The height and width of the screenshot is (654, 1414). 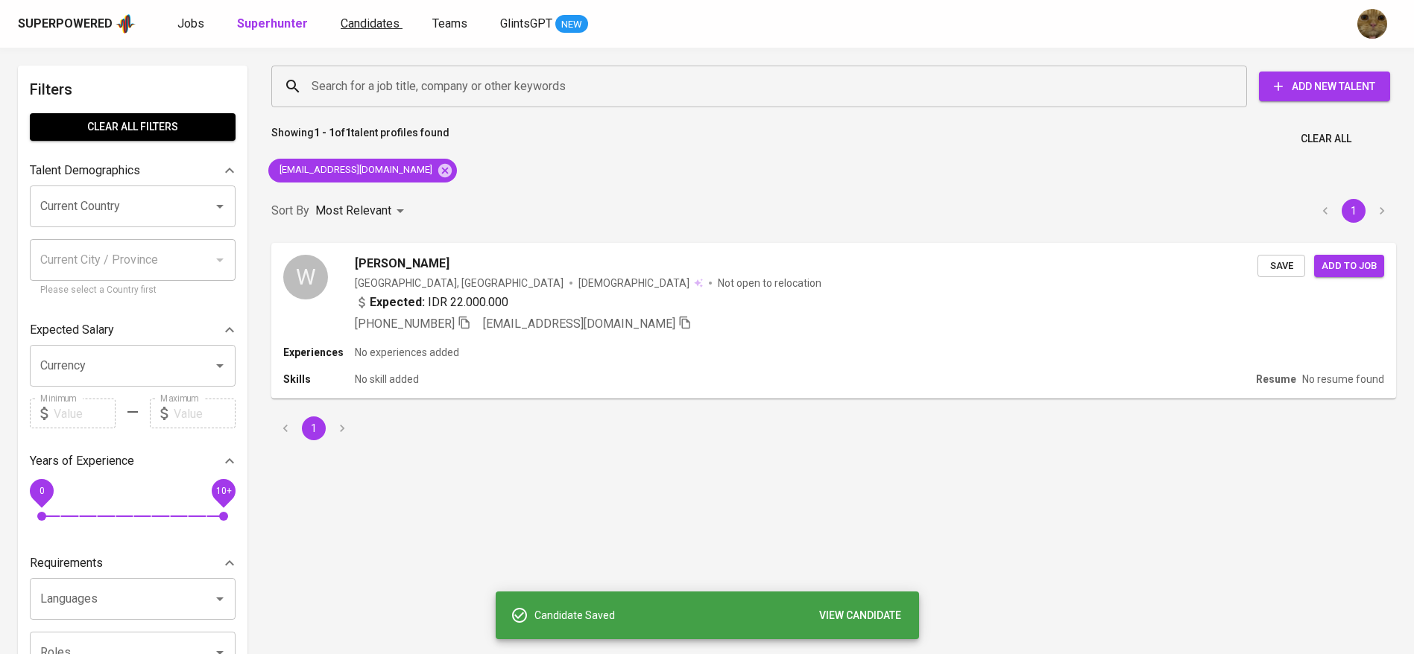 What do you see at coordinates (721, 615) in the screenshot?
I see `div: Candidate Saved` at bounding box center [721, 615].